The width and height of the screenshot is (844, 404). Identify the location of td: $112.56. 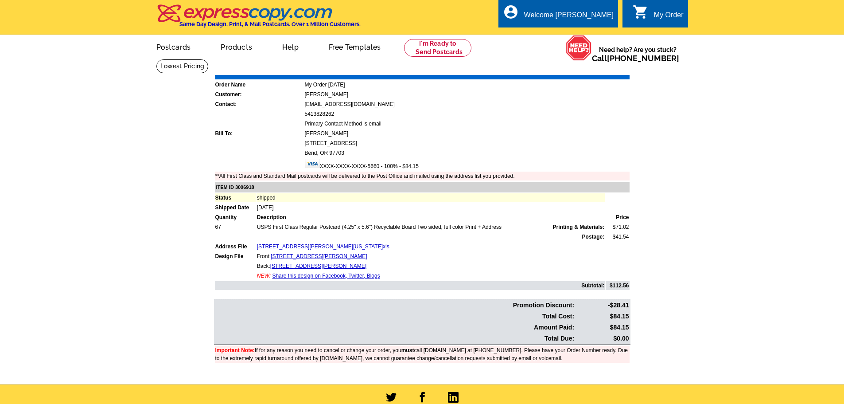
(617, 285).